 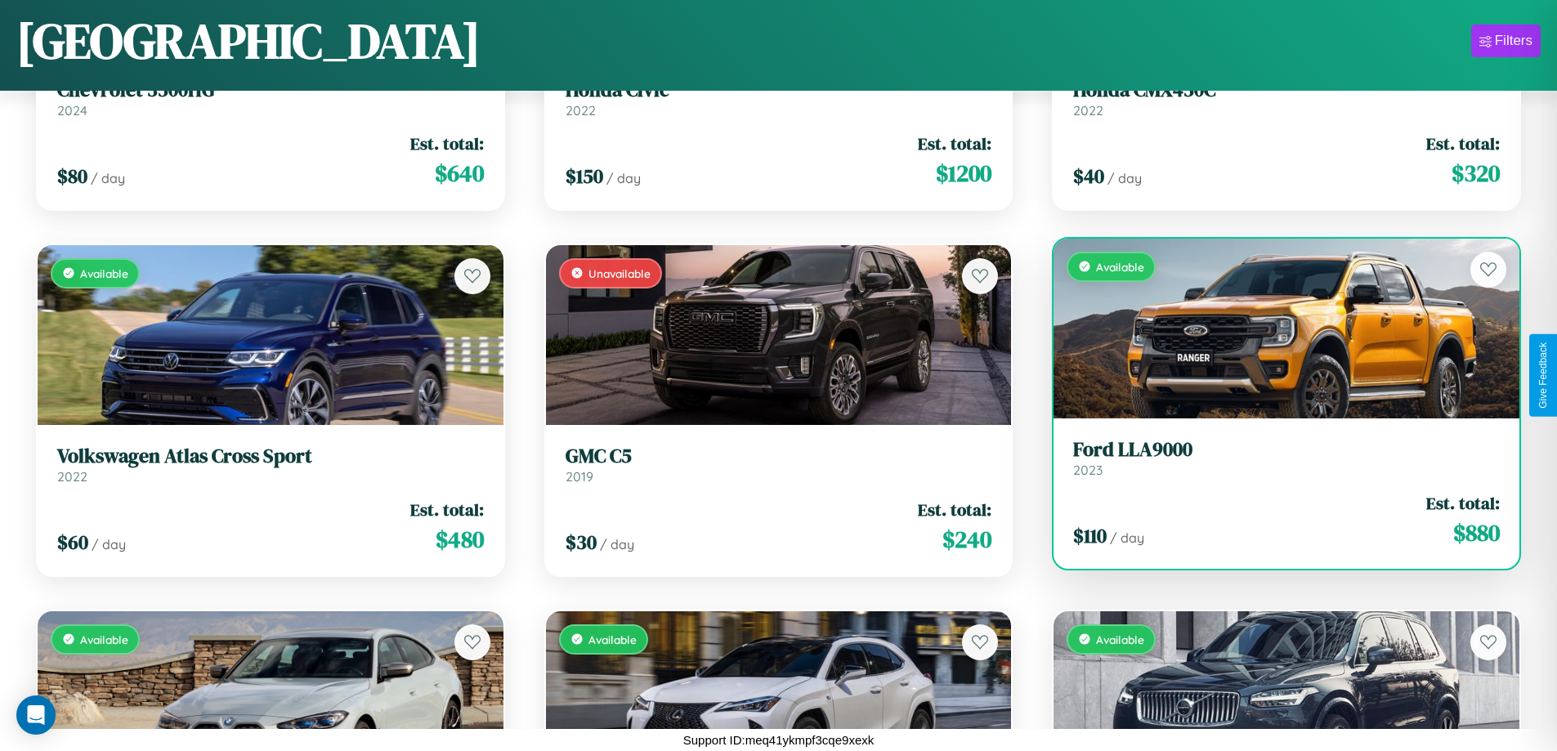 What do you see at coordinates (779, 98) in the screenshot?
I see `a: Honda Civic2022` at bounding box center [779, 98].